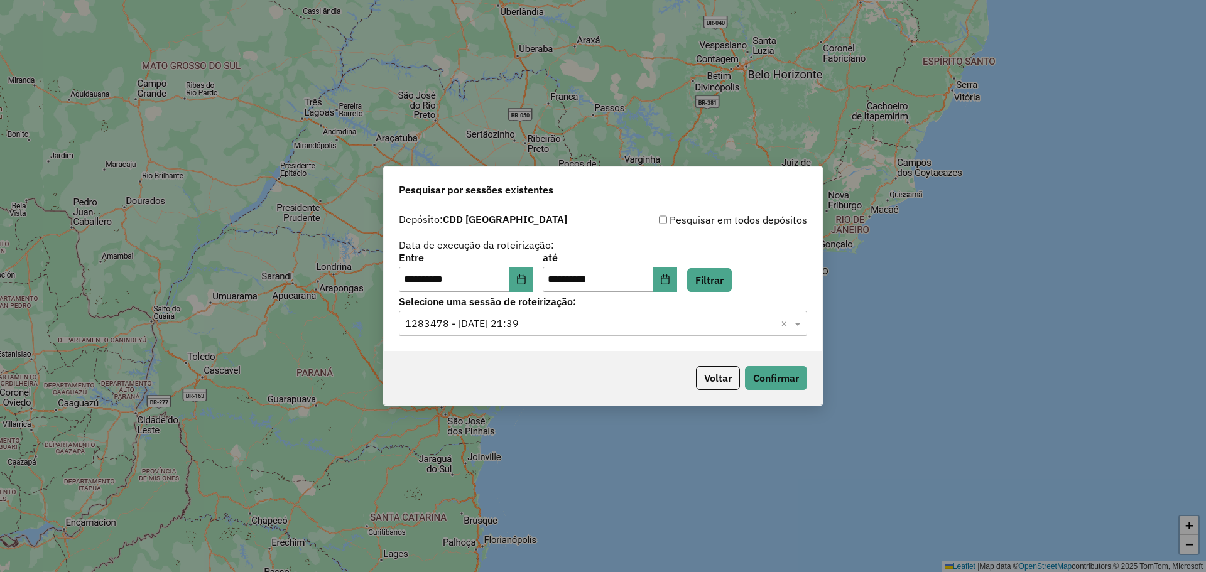 The image size is (1206, 572). What do you see at coordinates (718, 378) in the screenshot?
I see `button: Voltar` at bounding box center [718, 378].